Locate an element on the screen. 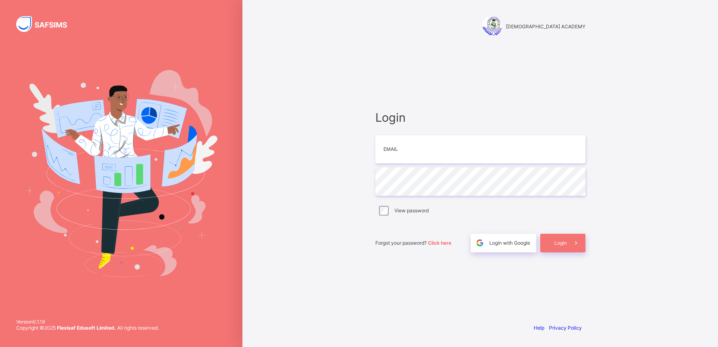 Image resolution: width=718 pixels, height=347 pixels. span: Login with Google is located at coordinates (509, 242).